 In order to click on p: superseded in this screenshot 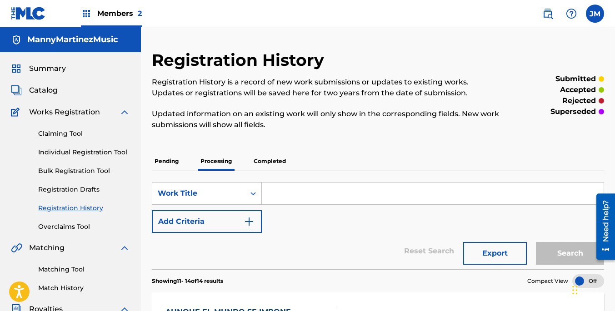, I will do `click(573, 112)`.